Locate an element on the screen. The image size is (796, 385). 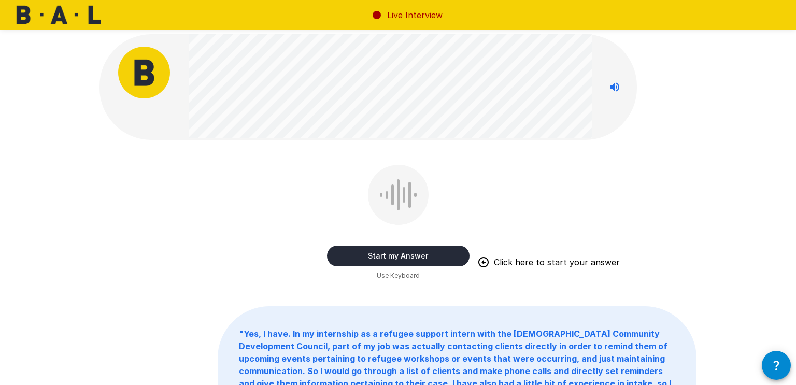
span: Use Keyboard is located at coordinates (398, 276).